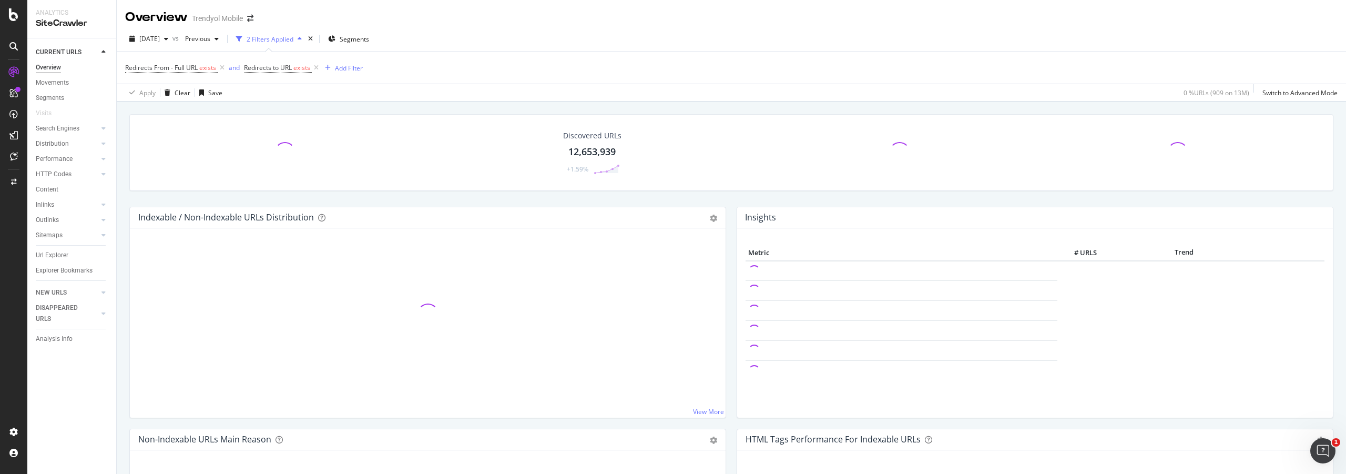 Image resolution: width=1346 pixels, height=474 pixels. What do you see at coordinates (901, 253) in the screenshot?
I see `th: Metric` at bounding box center [901, 253].